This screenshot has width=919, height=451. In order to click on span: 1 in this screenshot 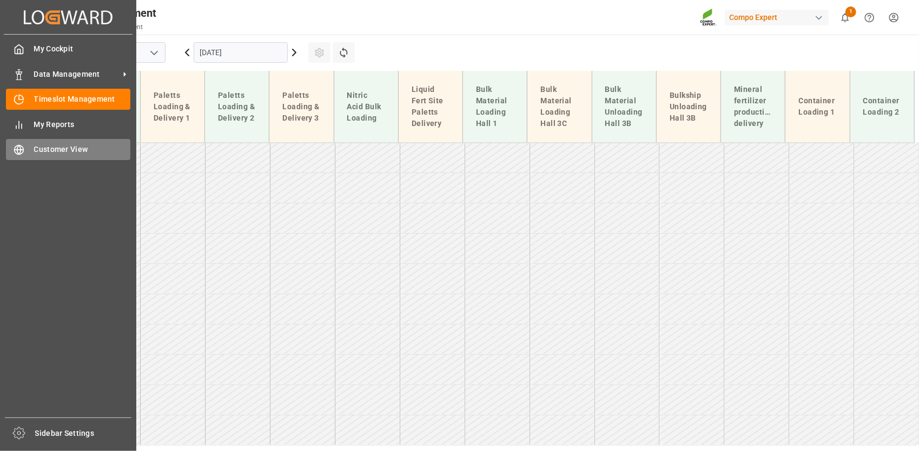, I will do `click(851, 12)`.